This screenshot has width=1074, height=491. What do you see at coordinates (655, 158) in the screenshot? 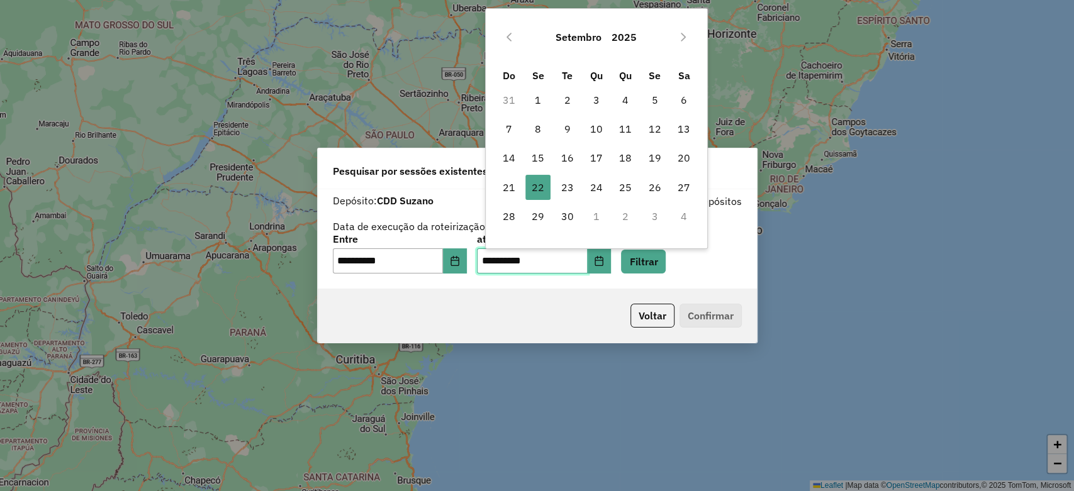
I see `span: 19` at bounding box center [655, 158].